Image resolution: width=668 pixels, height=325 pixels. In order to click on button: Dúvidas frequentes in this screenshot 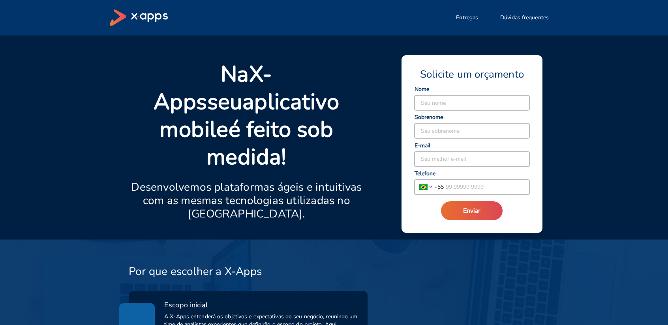, I will do `click(524, 18)`.